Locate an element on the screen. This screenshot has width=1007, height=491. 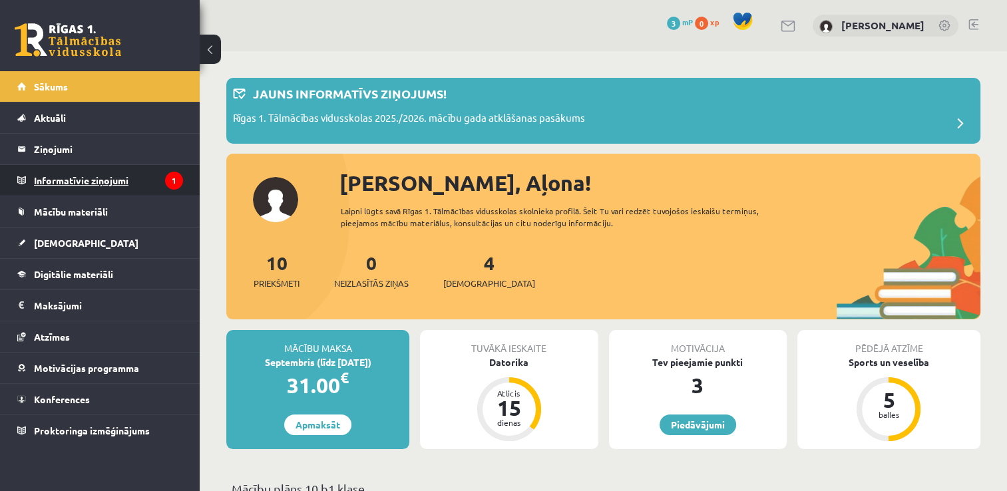
div: Sports un veselība is located at coordinates (888, 362).